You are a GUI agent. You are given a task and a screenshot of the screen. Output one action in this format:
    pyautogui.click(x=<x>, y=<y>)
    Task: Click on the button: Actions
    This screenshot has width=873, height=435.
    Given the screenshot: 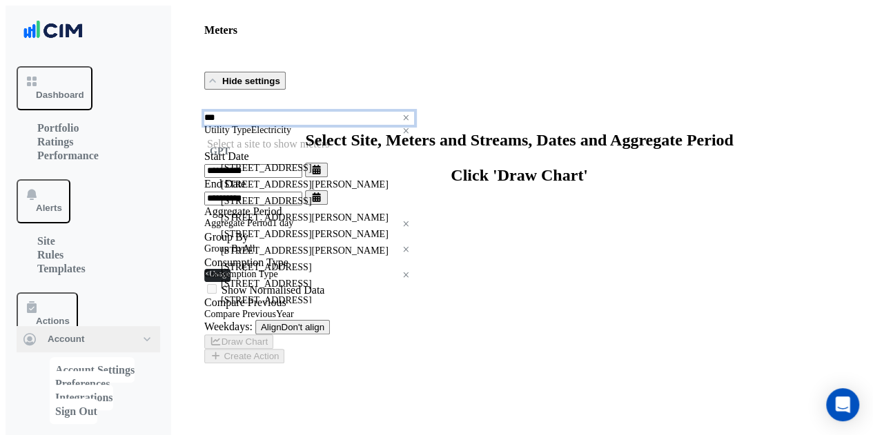 What is the action you would take?
    pyautogui.click(x=47, y=315)
    